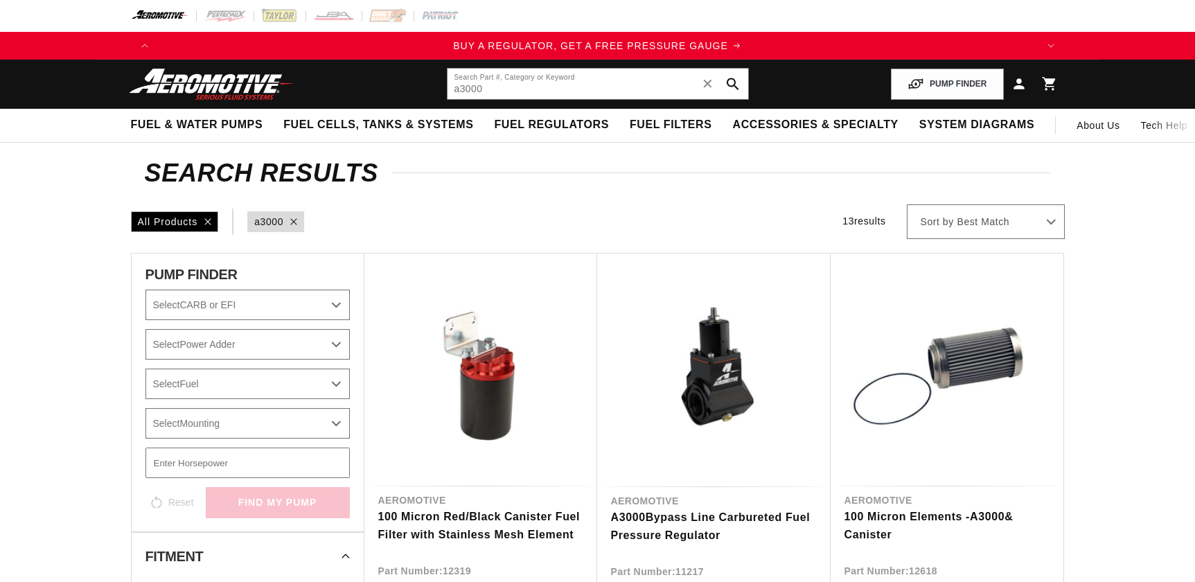 The width and height of the screenshot is (1195, 582). I want to click on span: Fuel & Water Pumps, so click(197, 125).